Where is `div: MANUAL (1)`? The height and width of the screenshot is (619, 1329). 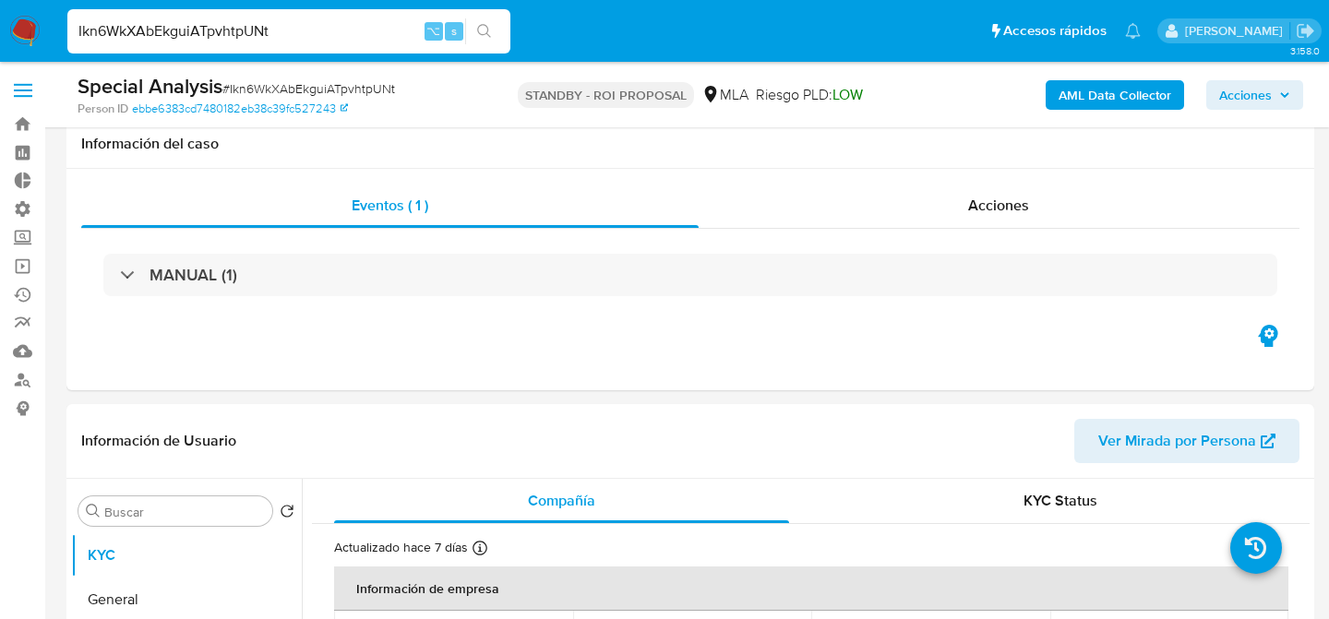 div: MANUAL (1) is located at coordinates (690, 275).